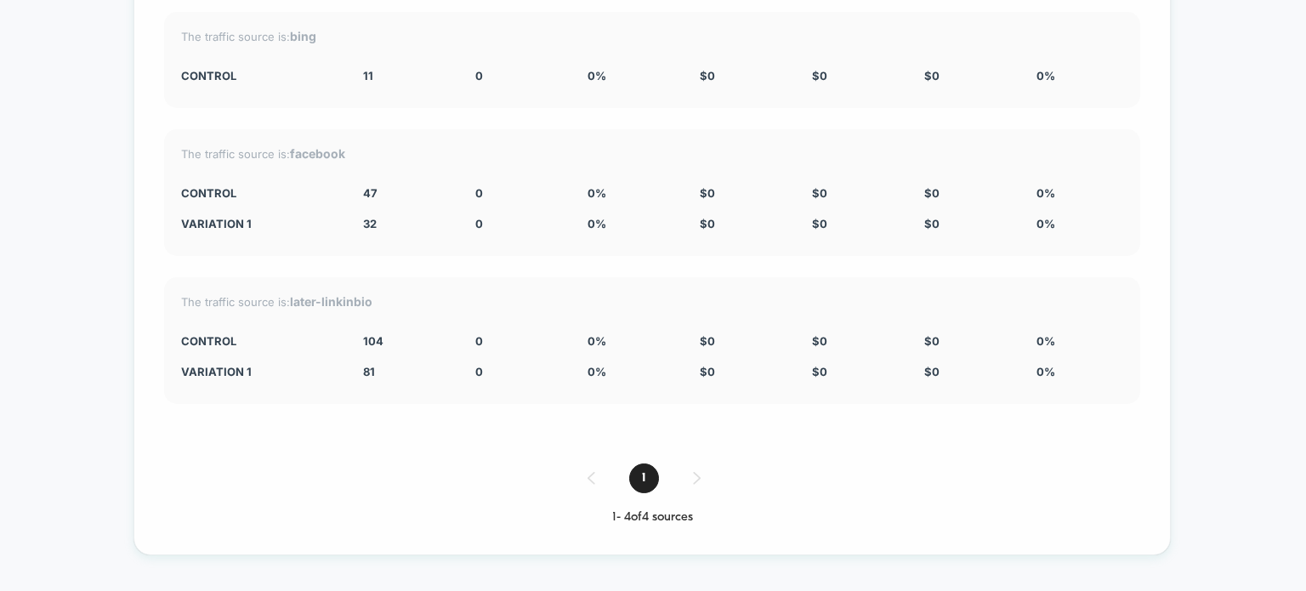 The image size is (1306, 591). What do you see at coordinates (370, 193) in the screenshot?
I see `span: 47` at bounding box center [370, 193].